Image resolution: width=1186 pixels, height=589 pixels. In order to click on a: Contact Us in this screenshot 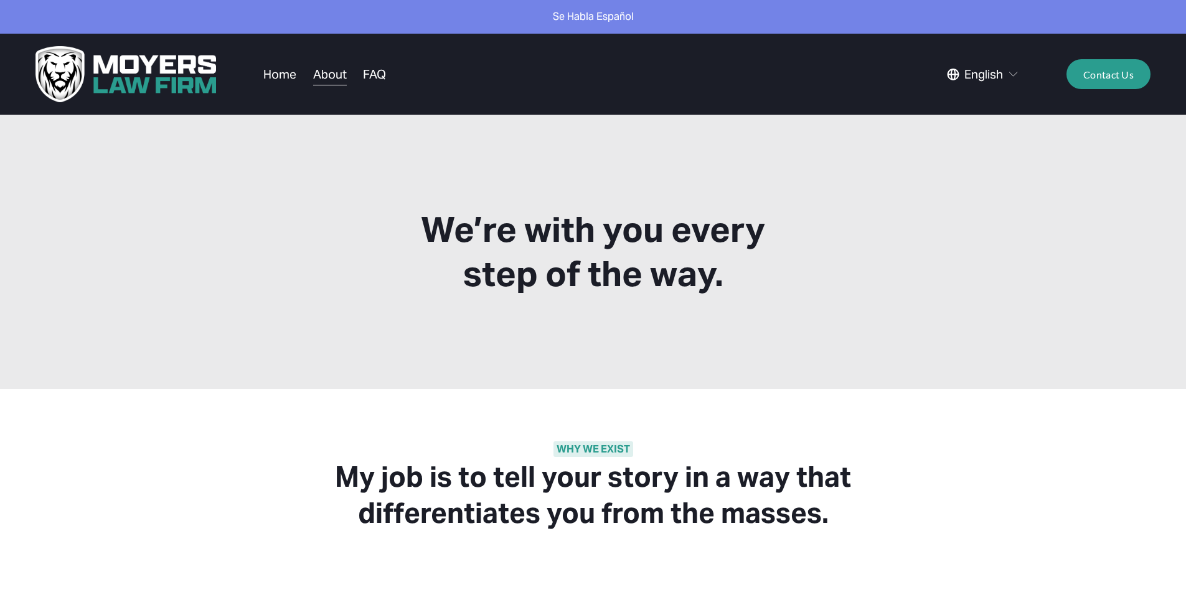, I will do `click(1109, 74)`.